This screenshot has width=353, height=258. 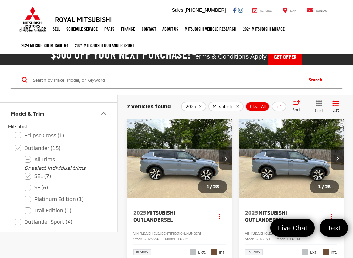 What do you see at coordinates (326, 252) in the screenshot?
I see `span: Brick Brown` at bounding box center [326, 252].